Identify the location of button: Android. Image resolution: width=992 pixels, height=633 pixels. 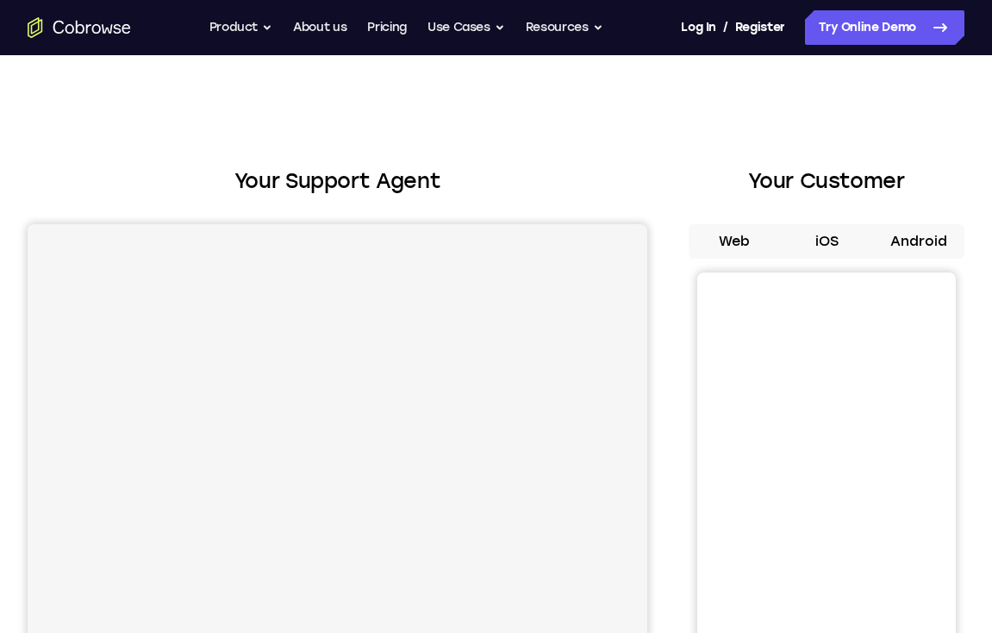
(918, 241).